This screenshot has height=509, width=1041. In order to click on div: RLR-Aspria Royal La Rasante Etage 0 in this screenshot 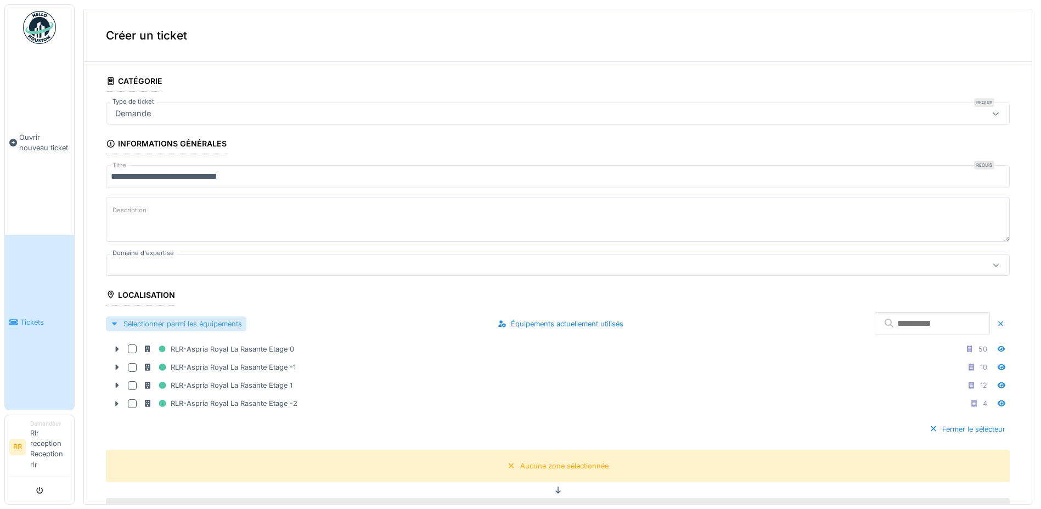, I will do `click(219, 349)`.